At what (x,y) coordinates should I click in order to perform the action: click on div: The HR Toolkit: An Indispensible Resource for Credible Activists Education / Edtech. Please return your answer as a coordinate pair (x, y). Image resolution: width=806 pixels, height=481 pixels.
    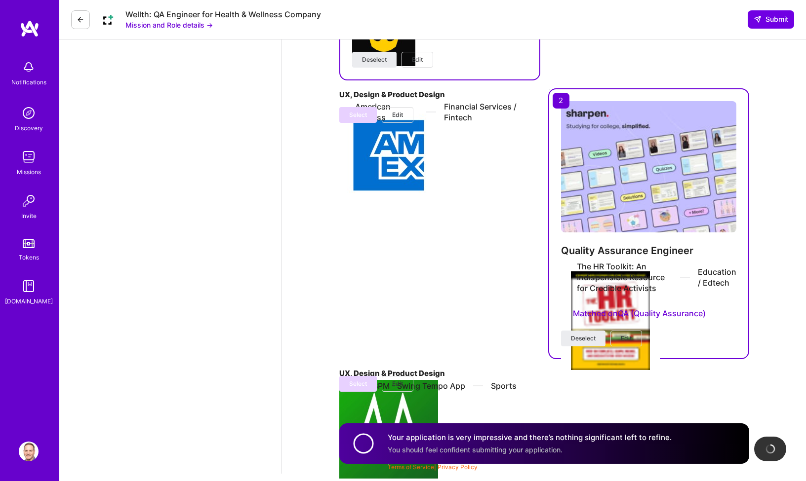
    Looking at the image, I should click on (656, 277).